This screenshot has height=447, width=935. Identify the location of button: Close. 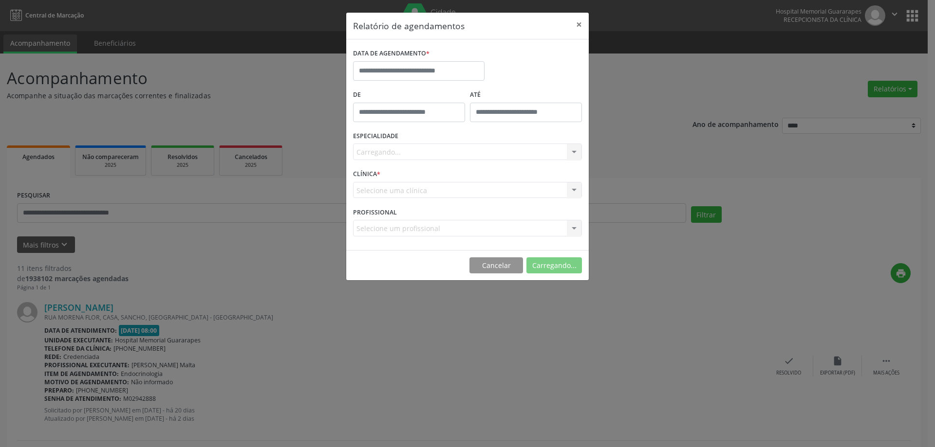
(579, 24).